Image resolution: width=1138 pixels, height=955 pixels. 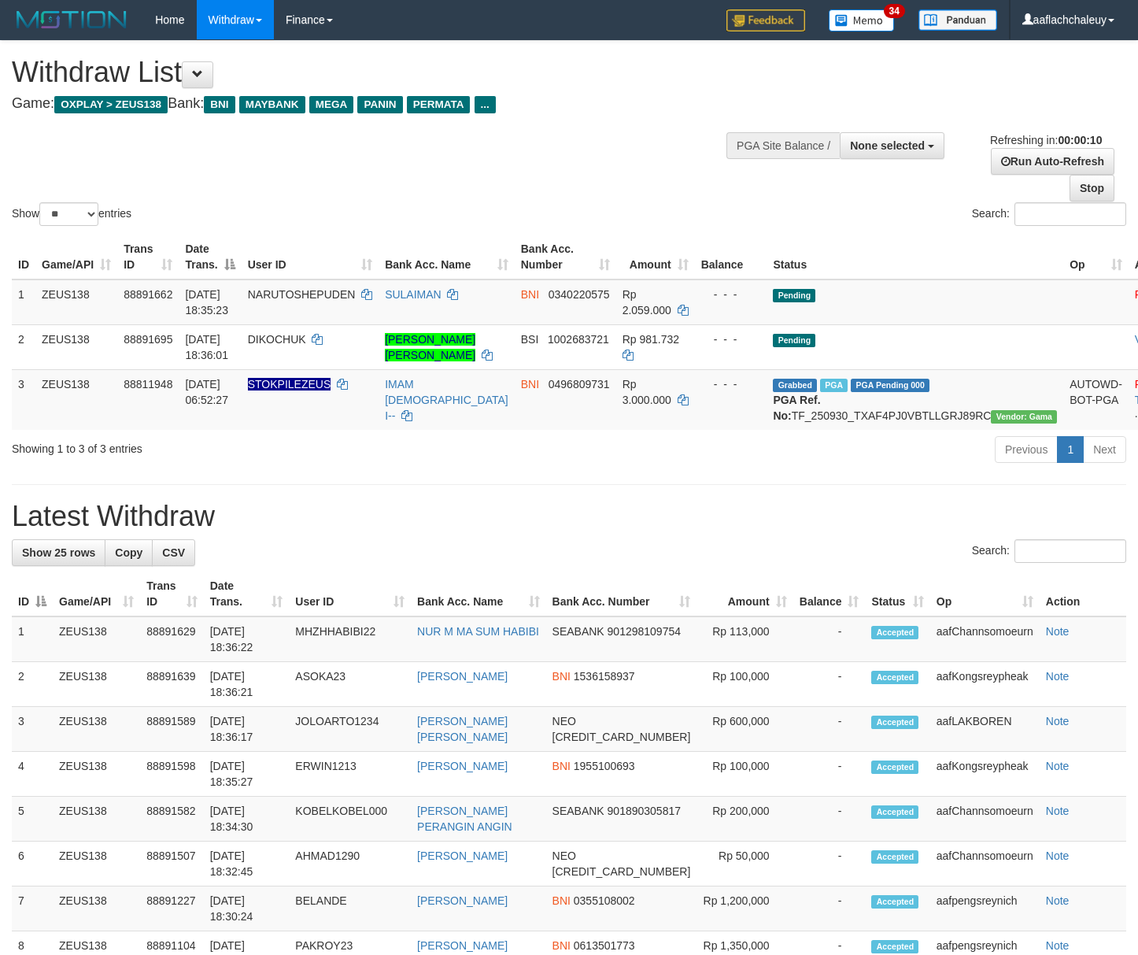 What do you see at coordinates (647, 302) in the screenshot?
I see `span: Rp 2.059.000` at bounding box center [647, 302].